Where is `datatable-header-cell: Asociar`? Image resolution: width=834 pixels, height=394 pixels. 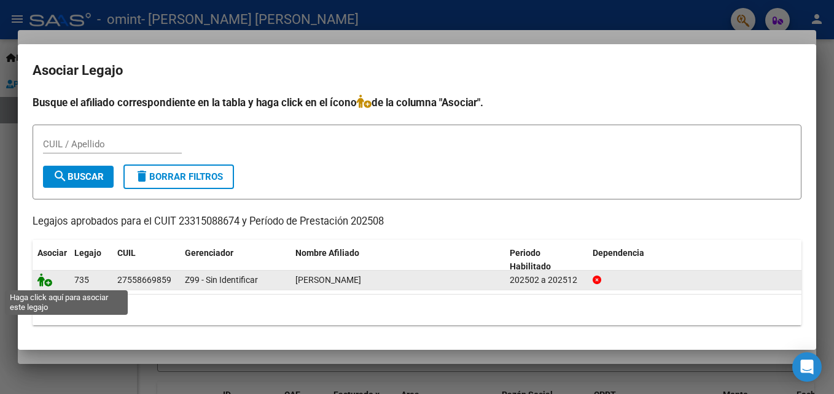
datatable-header-cell: Asociar is located at coordinates (51, 260).